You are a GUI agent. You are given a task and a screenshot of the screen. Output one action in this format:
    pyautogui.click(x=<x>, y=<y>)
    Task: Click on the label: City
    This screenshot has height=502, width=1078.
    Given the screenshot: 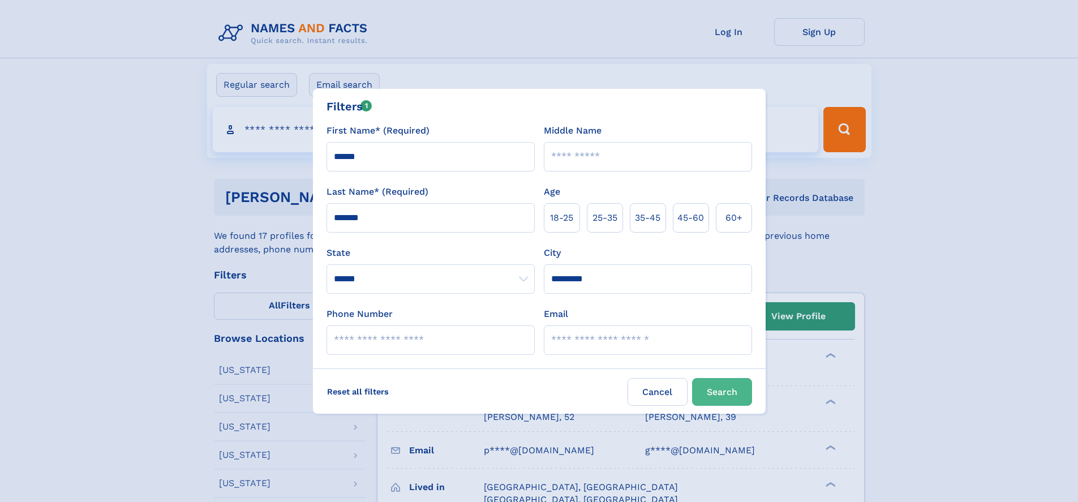 What is the action you would take?
    pyautogui.click(x=552, y=253)
    